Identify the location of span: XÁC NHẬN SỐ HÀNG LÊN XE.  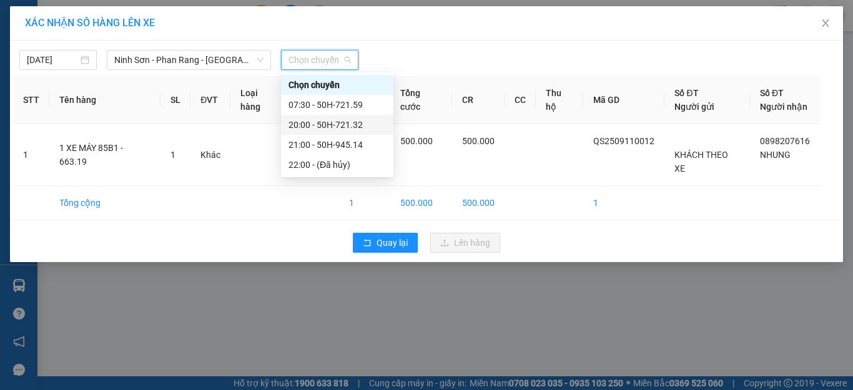
(90, 22).